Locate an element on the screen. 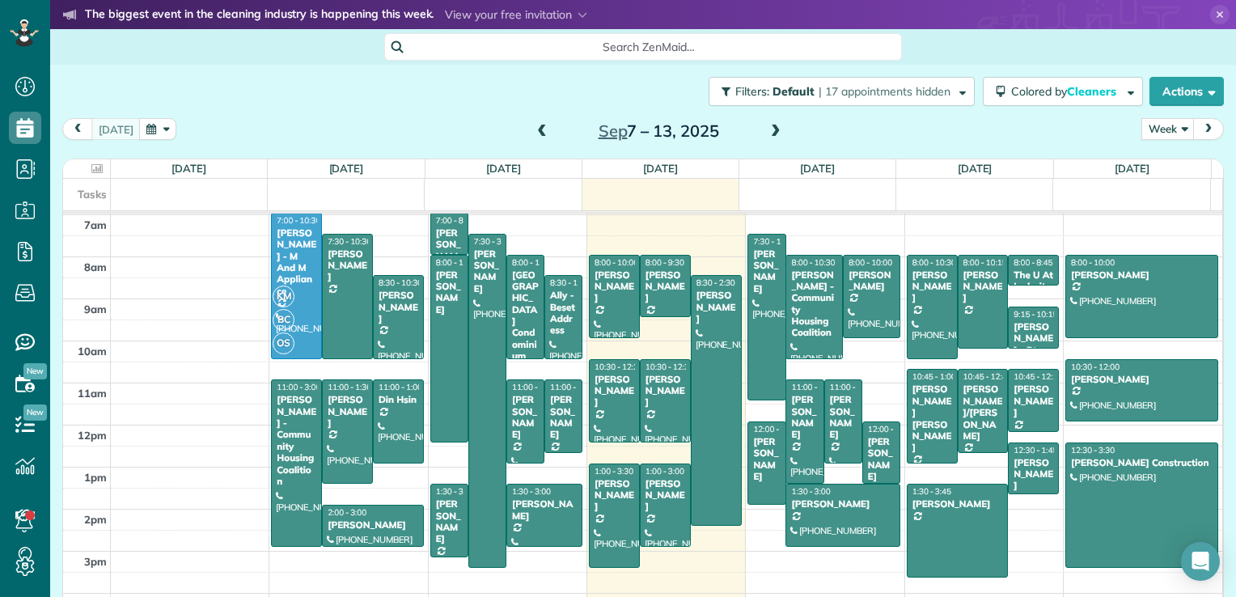  span: Sep is located at coordinates (613, 130).